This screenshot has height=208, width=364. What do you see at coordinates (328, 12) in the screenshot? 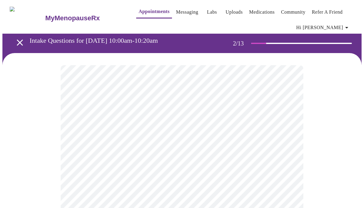
I see `button: Refer a Friend` at bounding box center [328, 12].